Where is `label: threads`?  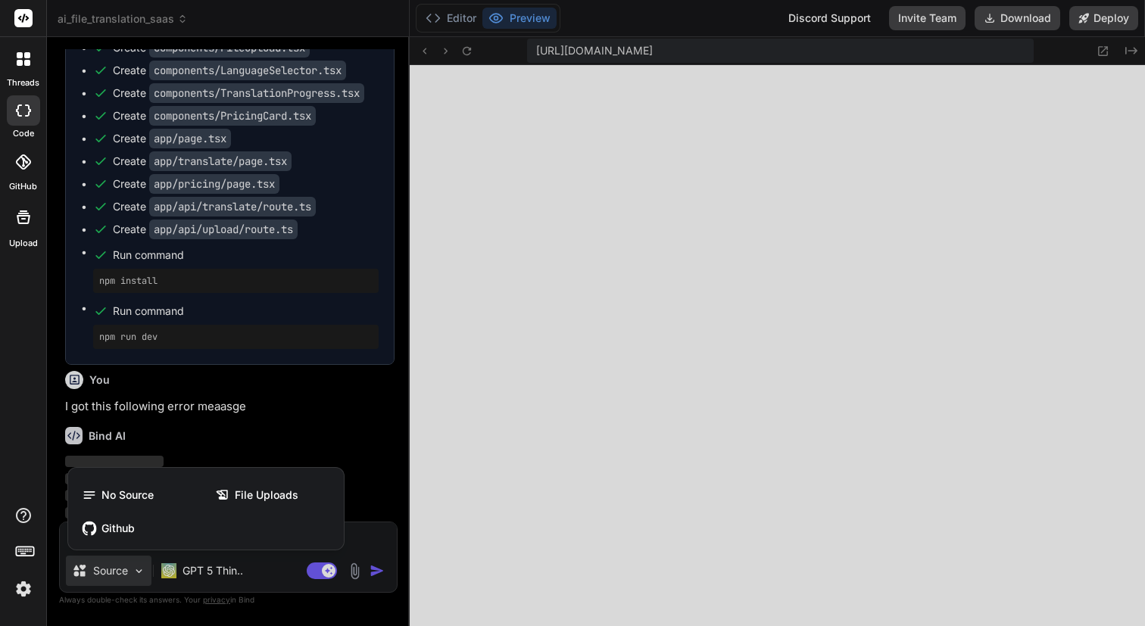 label: threads is located at coordinates (23, 83).